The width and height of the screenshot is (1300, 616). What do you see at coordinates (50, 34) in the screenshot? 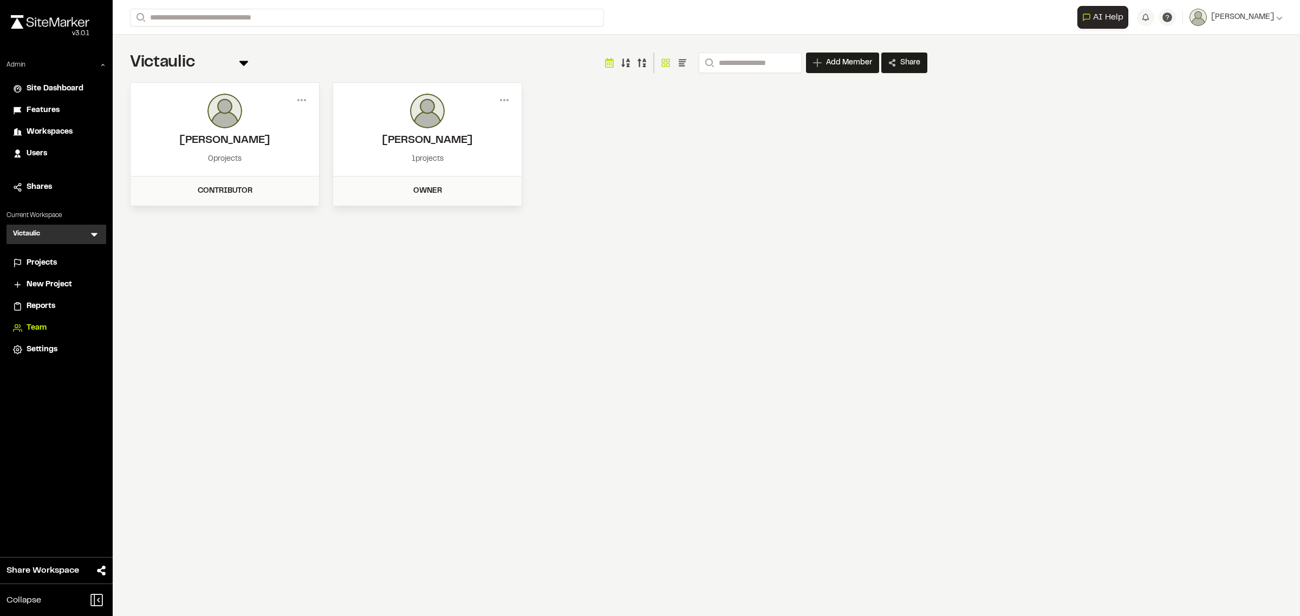
I see `div: Oh geez...please don't...` at bounding box center [50, 34].